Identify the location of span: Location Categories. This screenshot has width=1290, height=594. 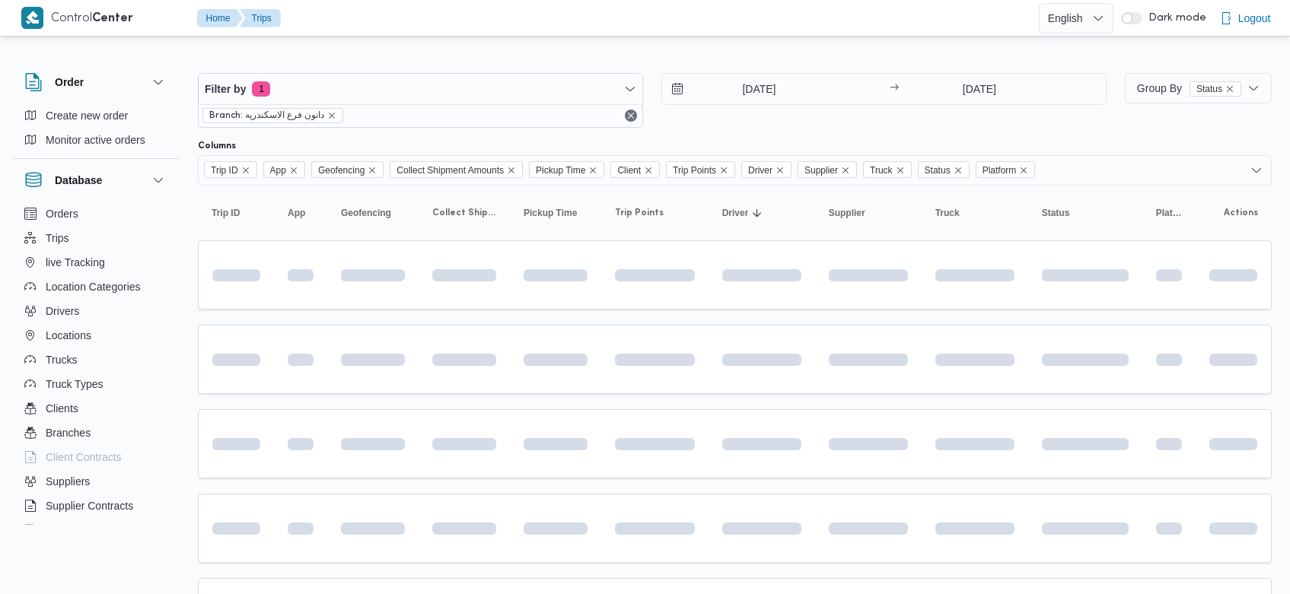
(93, 287).